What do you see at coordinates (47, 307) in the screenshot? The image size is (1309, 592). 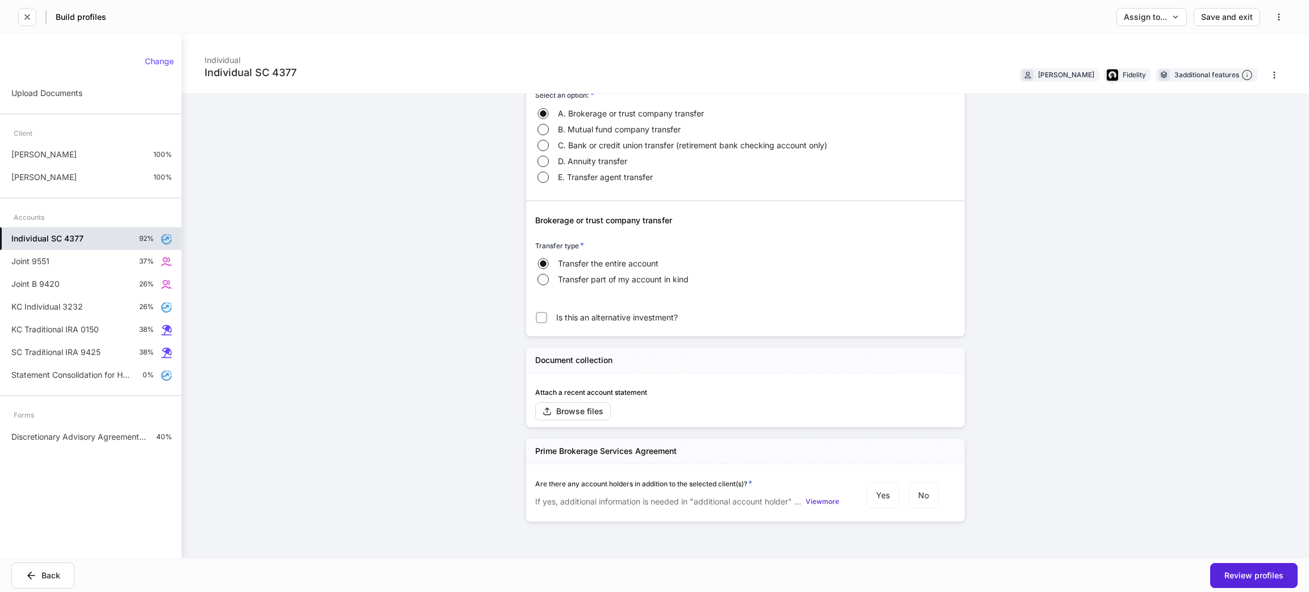 I see `p: KC Individual 3232` at bounding box center [47, 307].